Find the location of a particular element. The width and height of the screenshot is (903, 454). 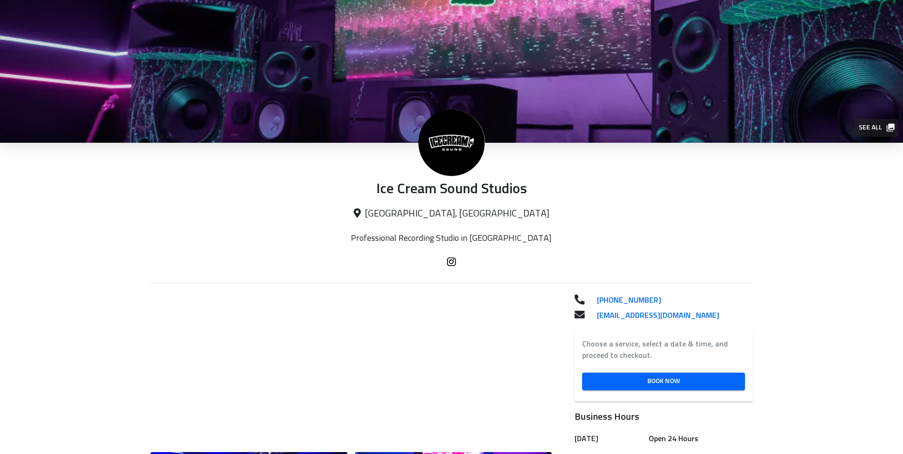

label: Choose a service, select a date & time, and proceed to checkout. is located at coordinates (663, 350).